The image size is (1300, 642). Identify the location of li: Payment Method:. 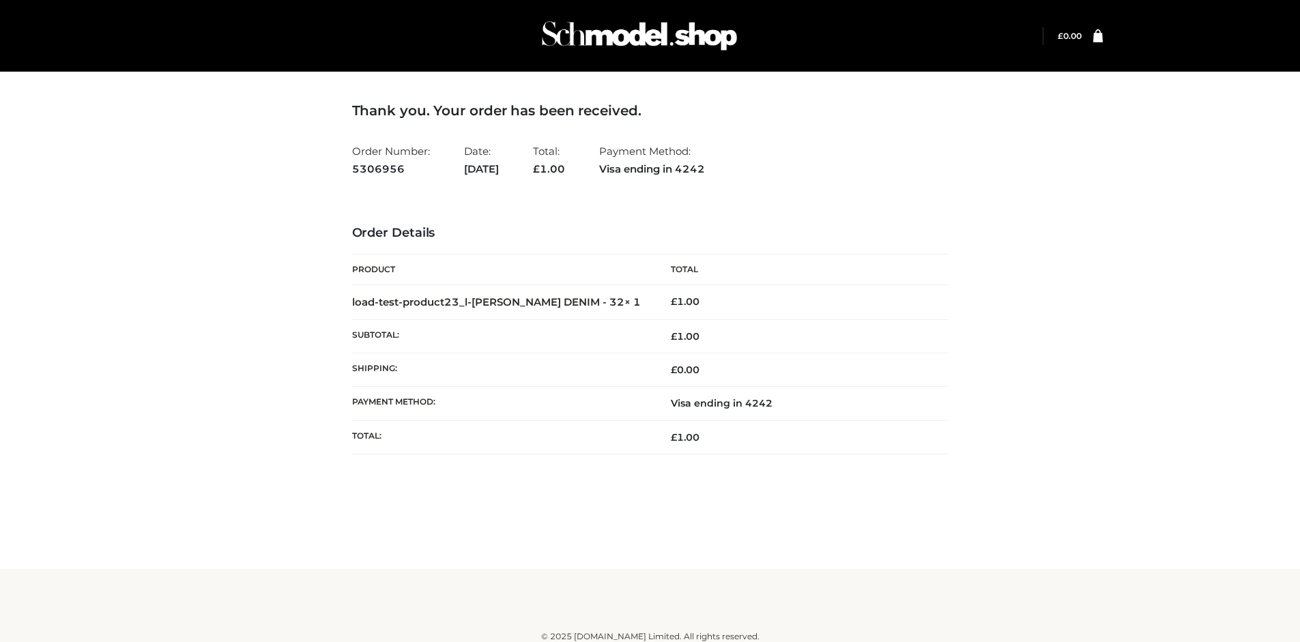
(651, 160).